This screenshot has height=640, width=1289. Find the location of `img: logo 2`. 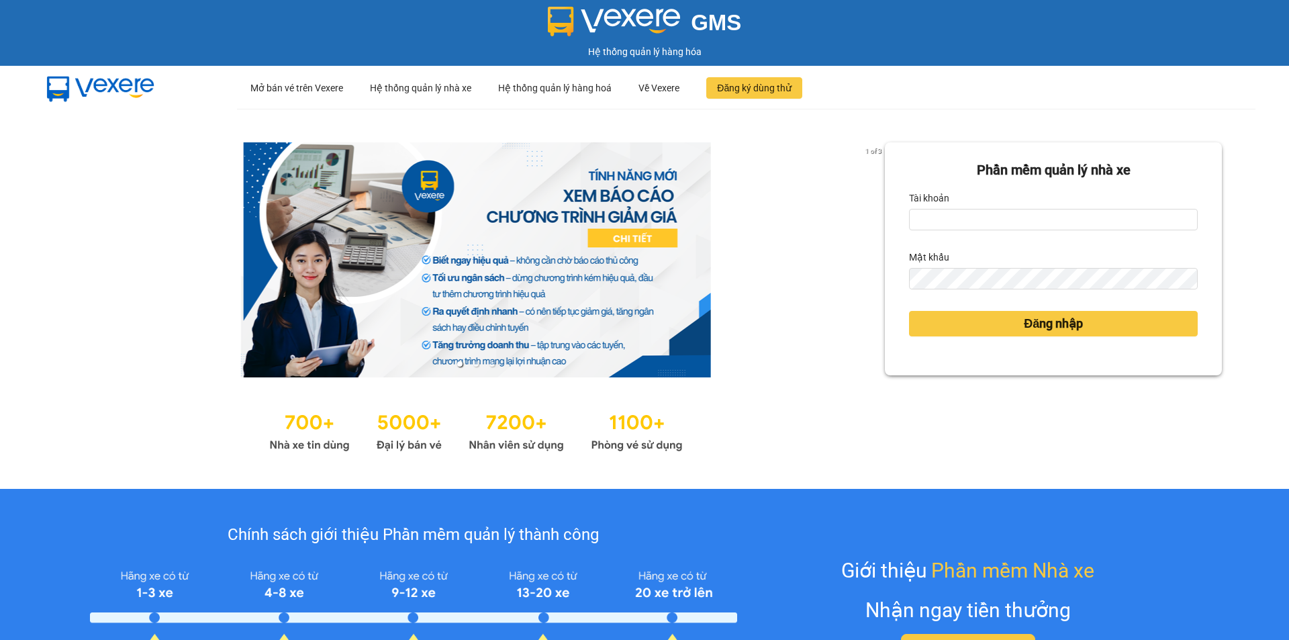

img: logo 2 is located at coordinates (614, 21).